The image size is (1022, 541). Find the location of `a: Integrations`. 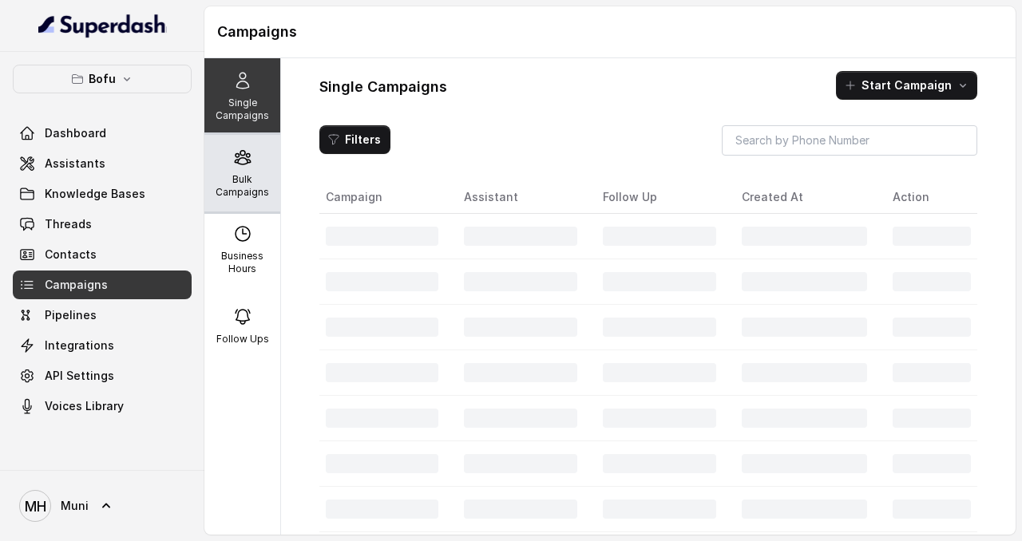

a: Integrations is located at coordinates (102, 346).